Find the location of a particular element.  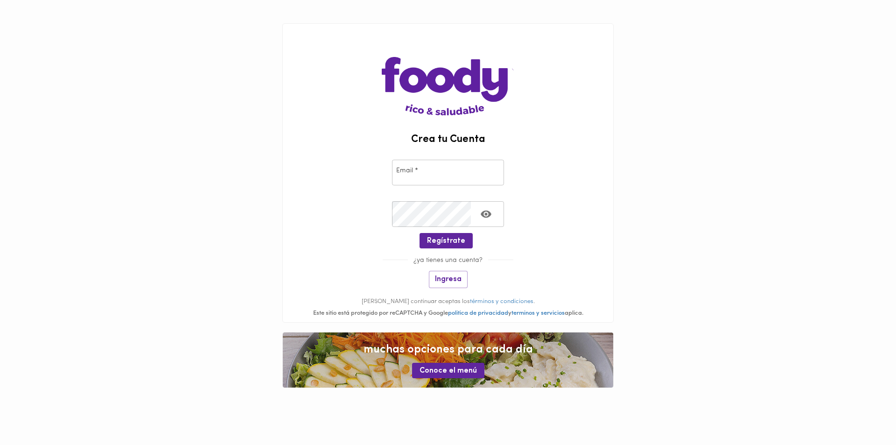

button: Regístrate is located at coordinates (446, 240).